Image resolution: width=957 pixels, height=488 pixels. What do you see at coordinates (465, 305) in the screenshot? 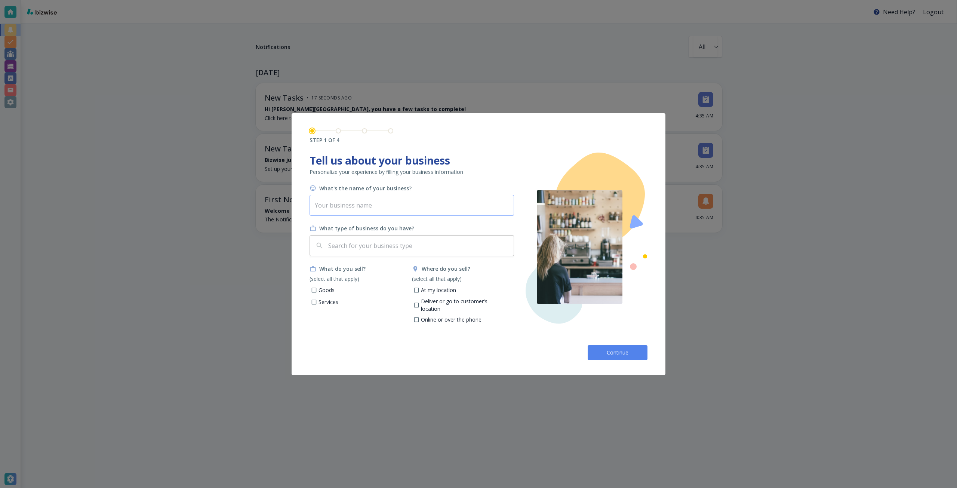
I see `p: Deliver or go to customer's location` at bounding box center [465, 305].